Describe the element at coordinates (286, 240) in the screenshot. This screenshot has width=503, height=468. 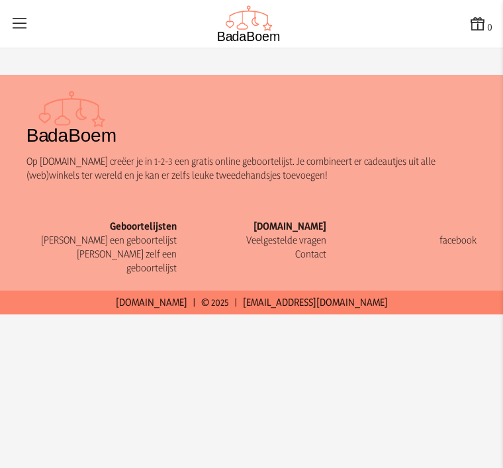
I see `a: Veelgestelde vragen` at that location.